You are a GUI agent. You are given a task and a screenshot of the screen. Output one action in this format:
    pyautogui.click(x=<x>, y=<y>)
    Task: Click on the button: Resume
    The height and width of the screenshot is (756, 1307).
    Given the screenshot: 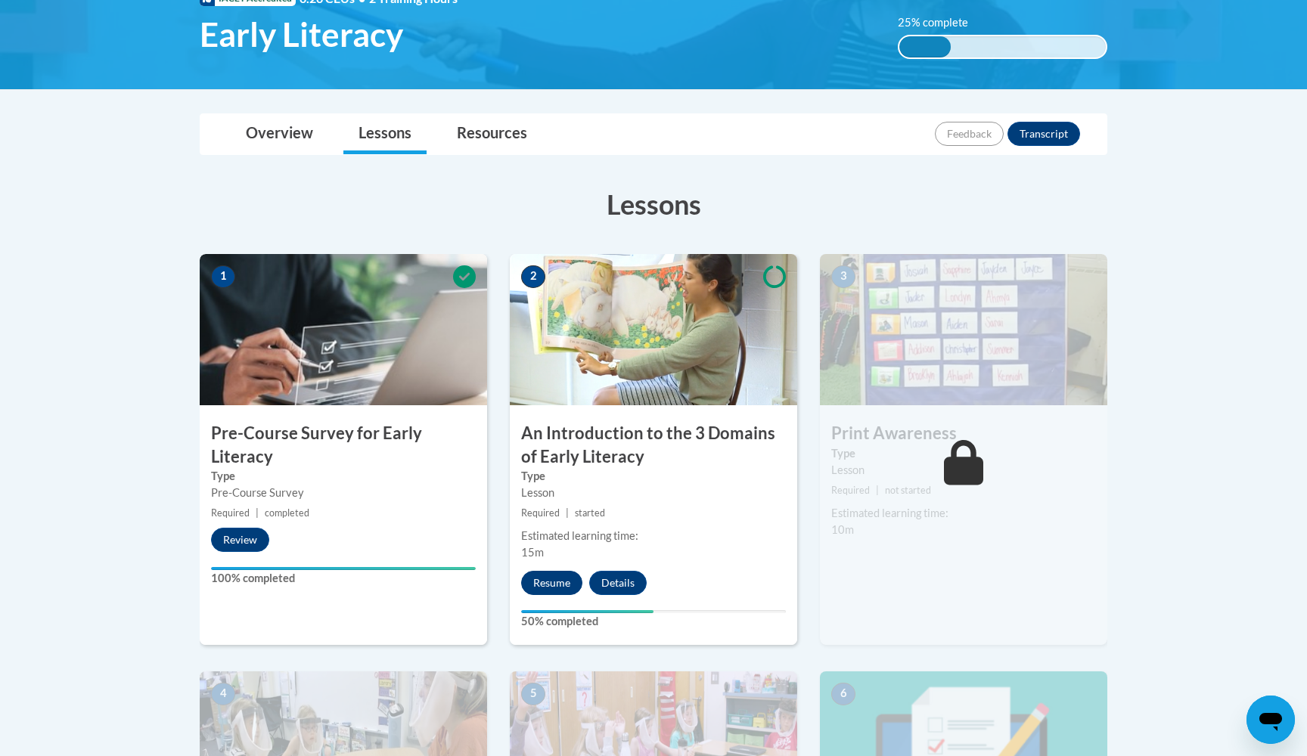 What is the action you would take?
    pyautogui.click(x=551, y=583)
    